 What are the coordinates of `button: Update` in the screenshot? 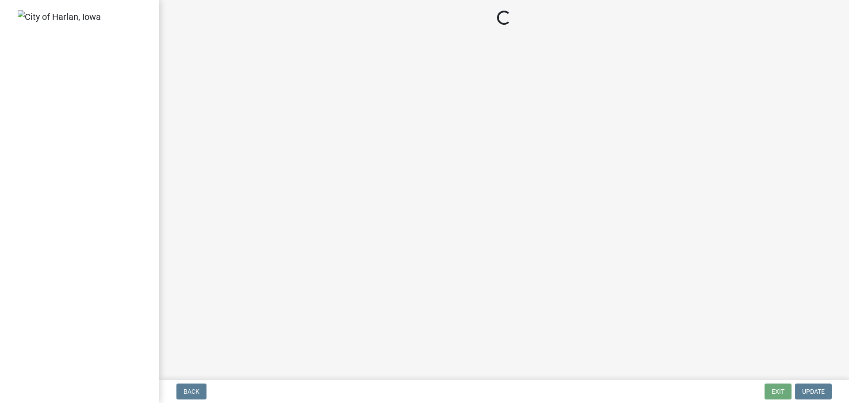 It's located at (813, 391).